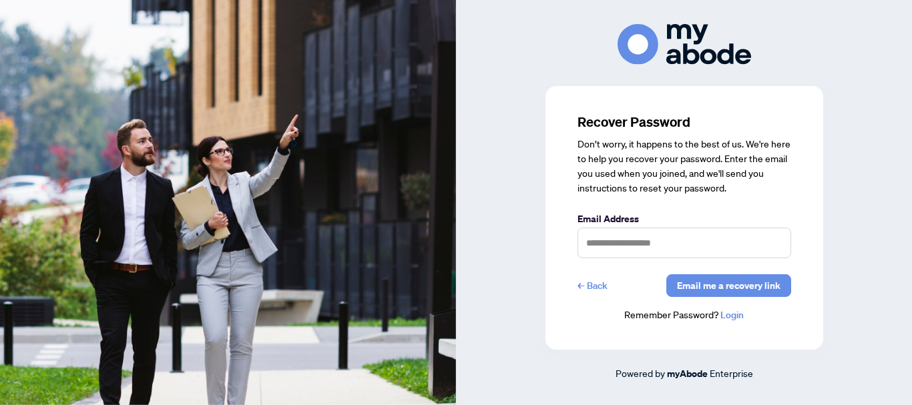  What do you see at coordinates (684, 44) in the screenshot?
I see `img: ma-logo` at bounding box center [684, 44].